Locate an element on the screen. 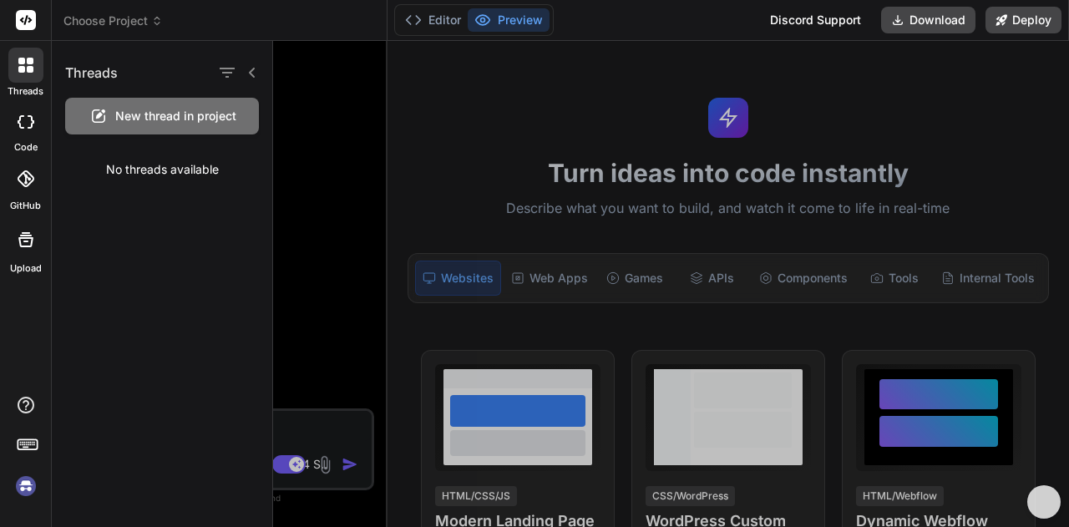 The width and height of the screenshot is (1069, 527). label: code is located at coordinates (26, 147).